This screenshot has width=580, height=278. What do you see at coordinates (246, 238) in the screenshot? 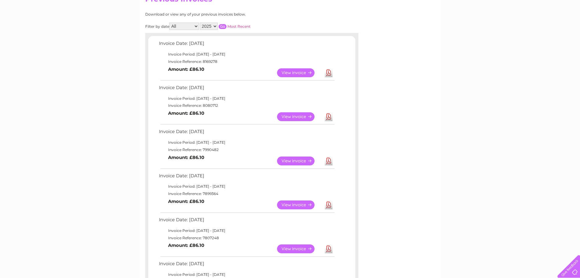
I see `td: Invoice Reference: 7807248` at bounding box center [246, 238].